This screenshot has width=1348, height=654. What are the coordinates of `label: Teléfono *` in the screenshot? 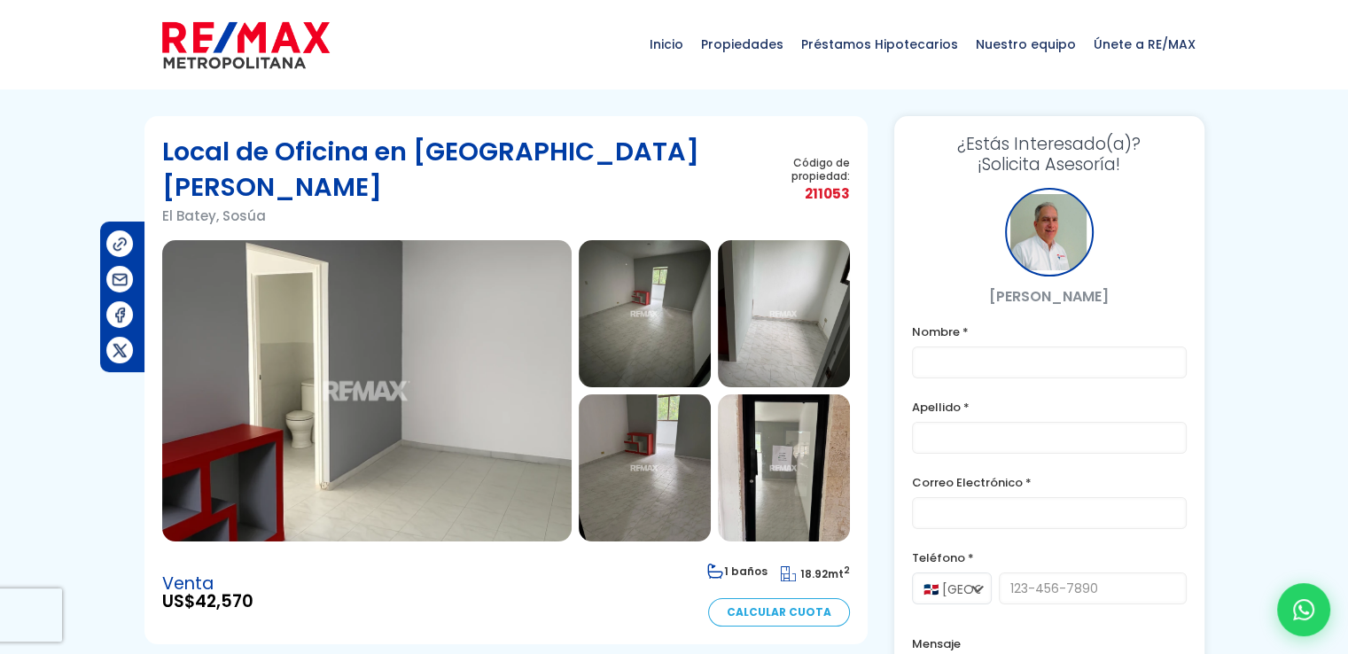 It's located at (1049, 557).